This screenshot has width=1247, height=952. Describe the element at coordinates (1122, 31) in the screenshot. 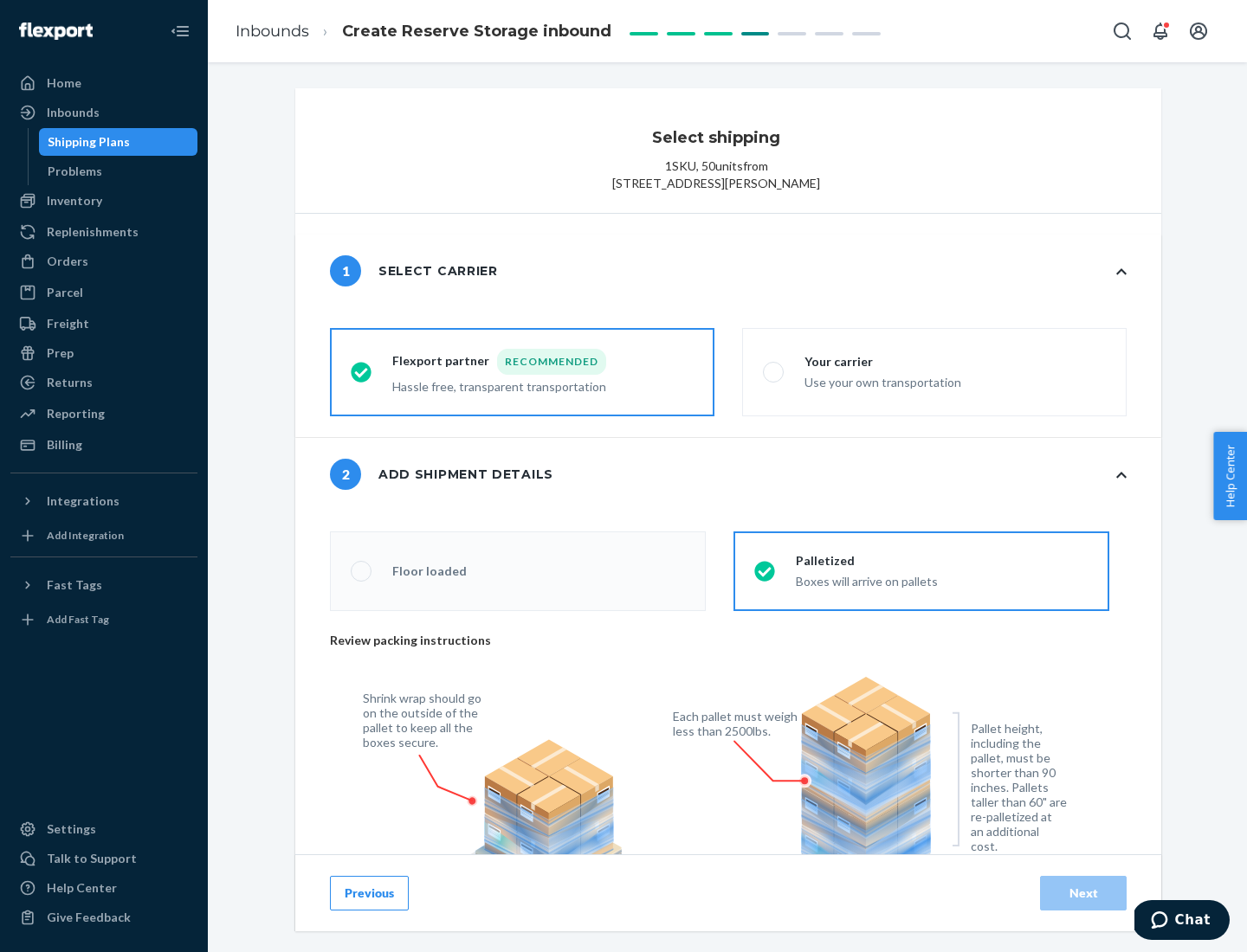

I see `button: Open Search Box` at that location.